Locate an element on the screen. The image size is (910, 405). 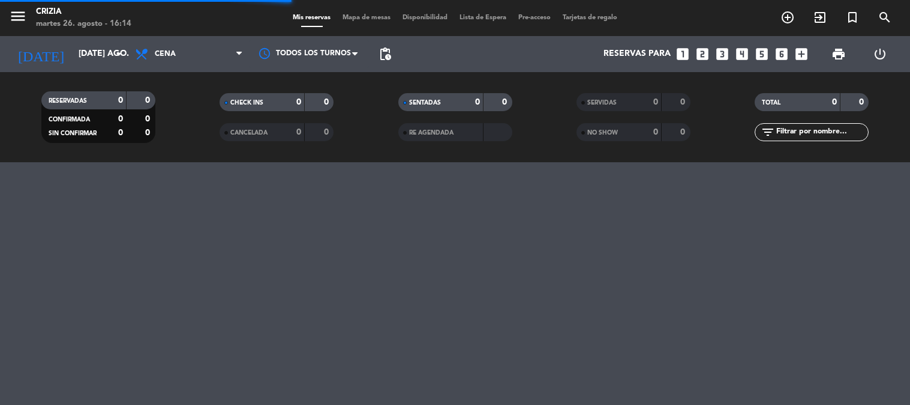
span: Mapa de mesas is located at coordinates (367, 17).